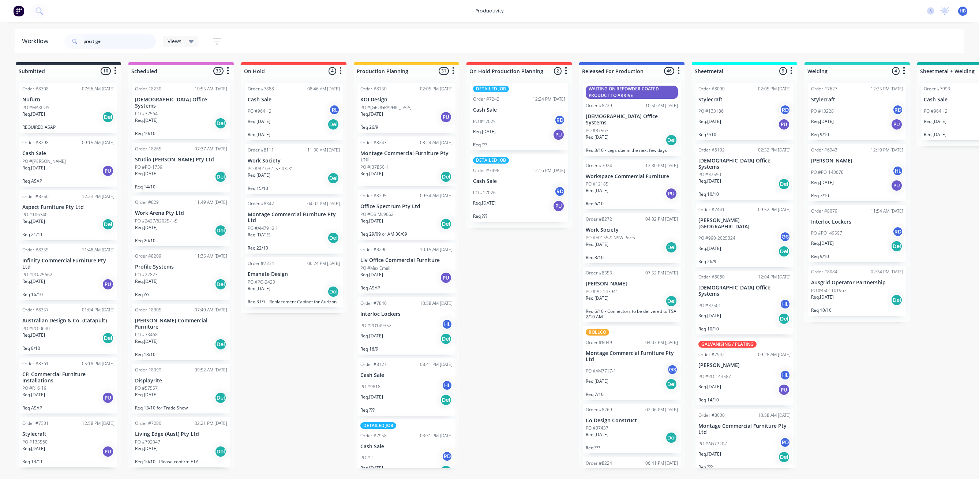  Describe the element at coordinates (374, 364) in the screenshot. I see `div: Order #8127` at that location.